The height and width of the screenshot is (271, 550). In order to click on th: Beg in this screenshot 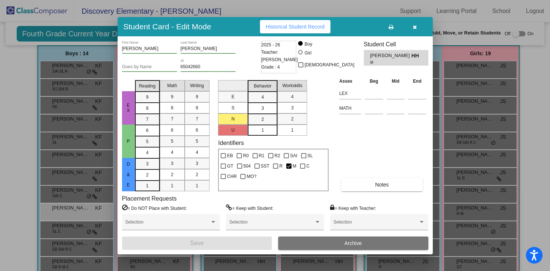, I will do `click(374, 81)`.